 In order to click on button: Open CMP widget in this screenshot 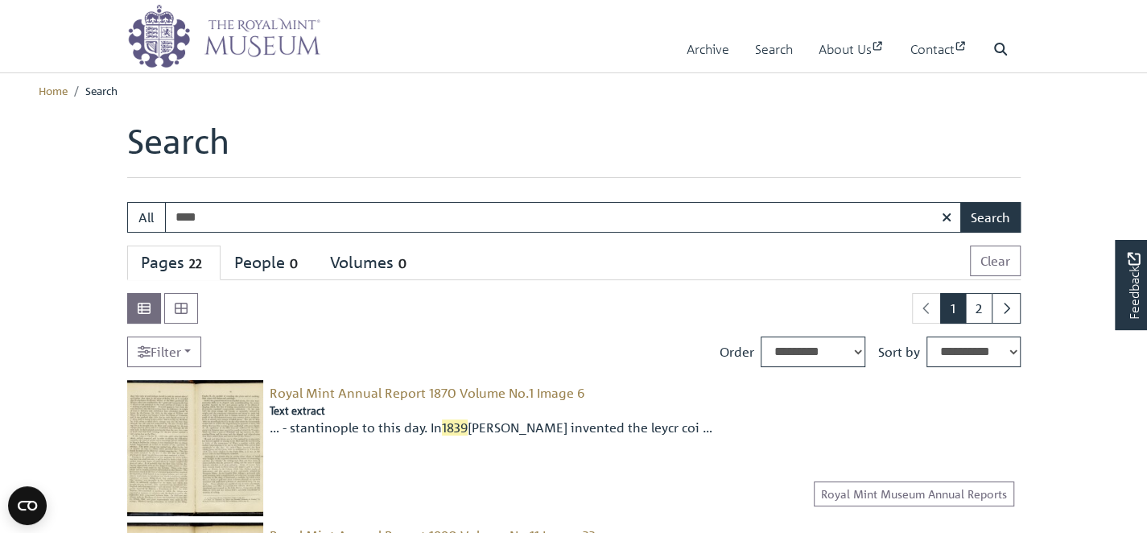, I will do `click(27, 506)`.